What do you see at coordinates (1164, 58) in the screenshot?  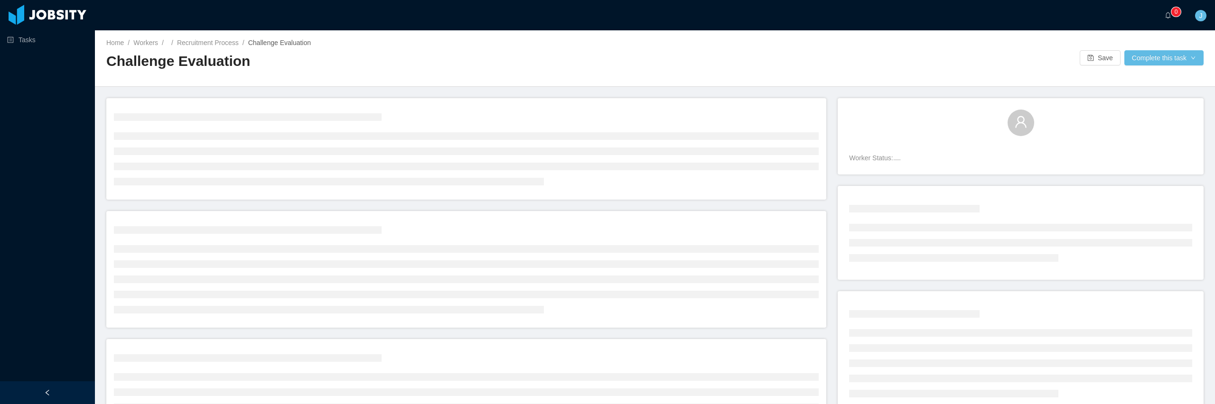 I see `button: Complete this taskicon: down` at bounding box center [1164, 58].